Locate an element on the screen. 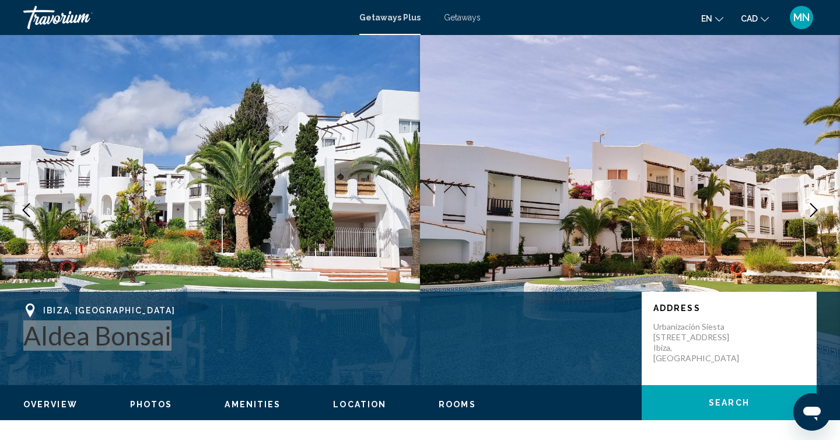 This screenshot has height=440, width=840. button: Previous image is located at coordinates (26, 210).